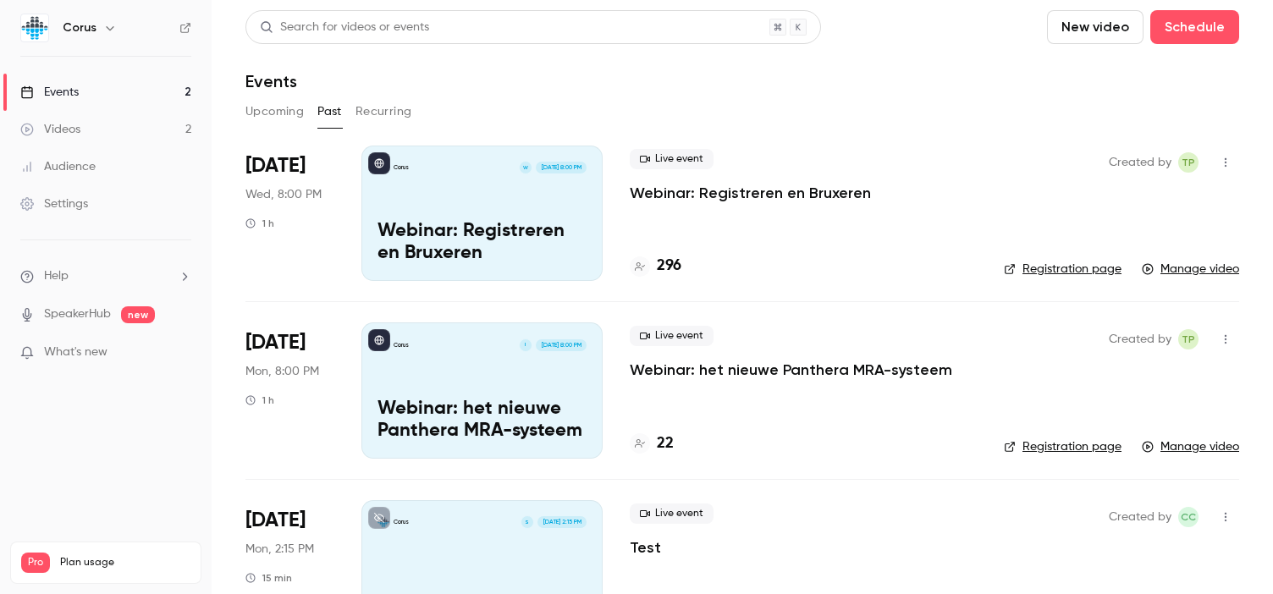  What do you see at coordinates (274, 112) in the screenshot?
I see `button: Upcoming` at bounding box center [274, 112].